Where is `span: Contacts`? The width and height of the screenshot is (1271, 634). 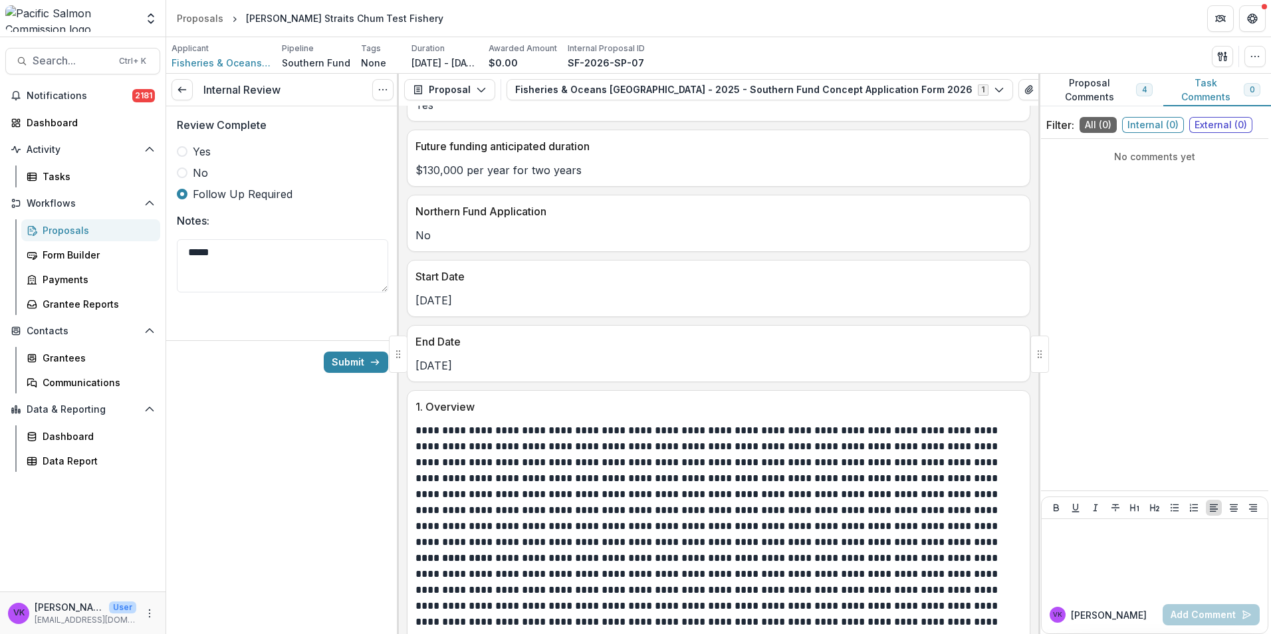
span: Contacts is located at coordinates (82, 331).